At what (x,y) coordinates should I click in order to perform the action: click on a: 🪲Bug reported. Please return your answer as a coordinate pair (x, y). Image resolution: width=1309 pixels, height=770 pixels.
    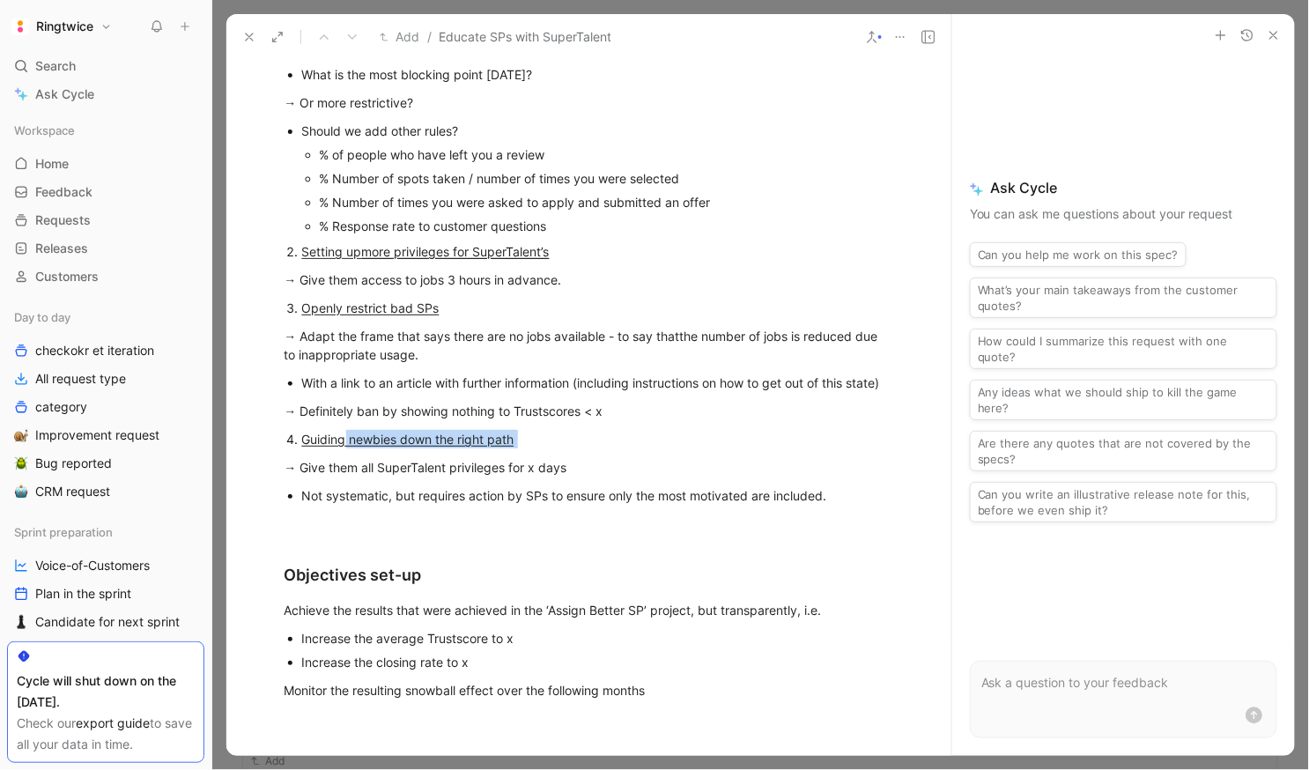
    Looking at the image, I should click on (106, 463).